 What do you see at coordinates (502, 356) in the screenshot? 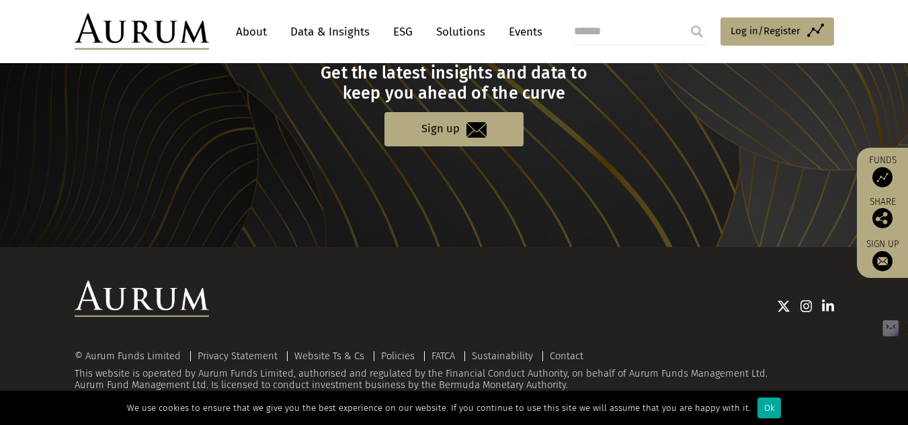
I see `a: Sustainability` at bounding box center [502, 356].